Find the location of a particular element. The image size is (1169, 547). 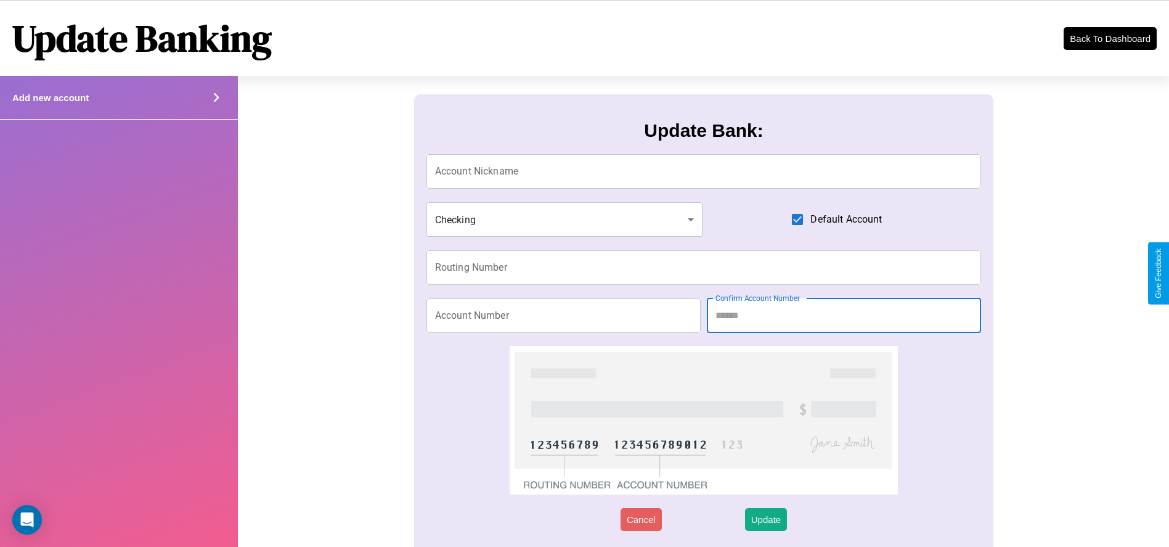

button: Cancel is located at coordinates (641, 519).